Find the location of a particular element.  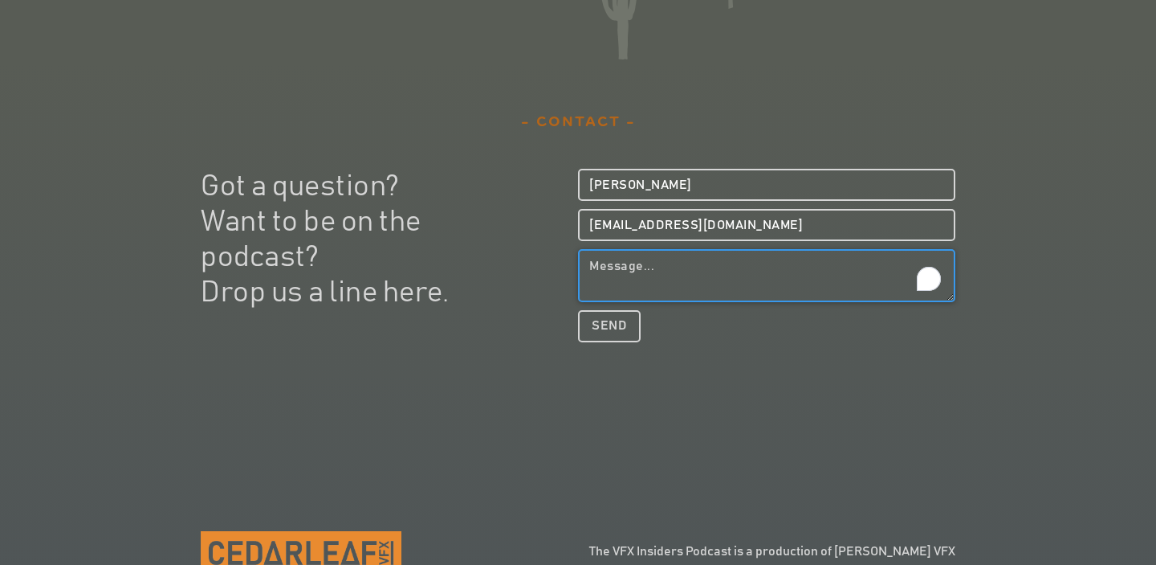

div: Got a question? Want to be on the podcast? Drop us a line here. is located at coordinates (389, 239).